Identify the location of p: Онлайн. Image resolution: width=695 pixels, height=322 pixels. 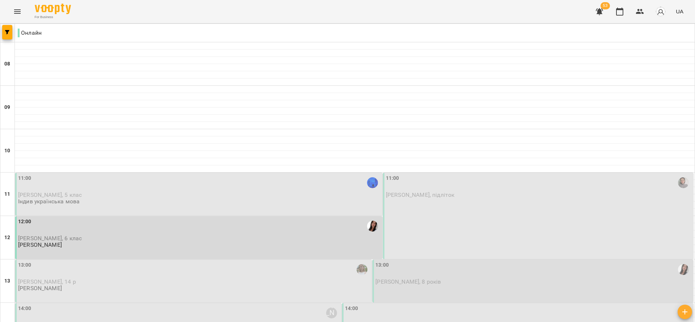
(30, 33).